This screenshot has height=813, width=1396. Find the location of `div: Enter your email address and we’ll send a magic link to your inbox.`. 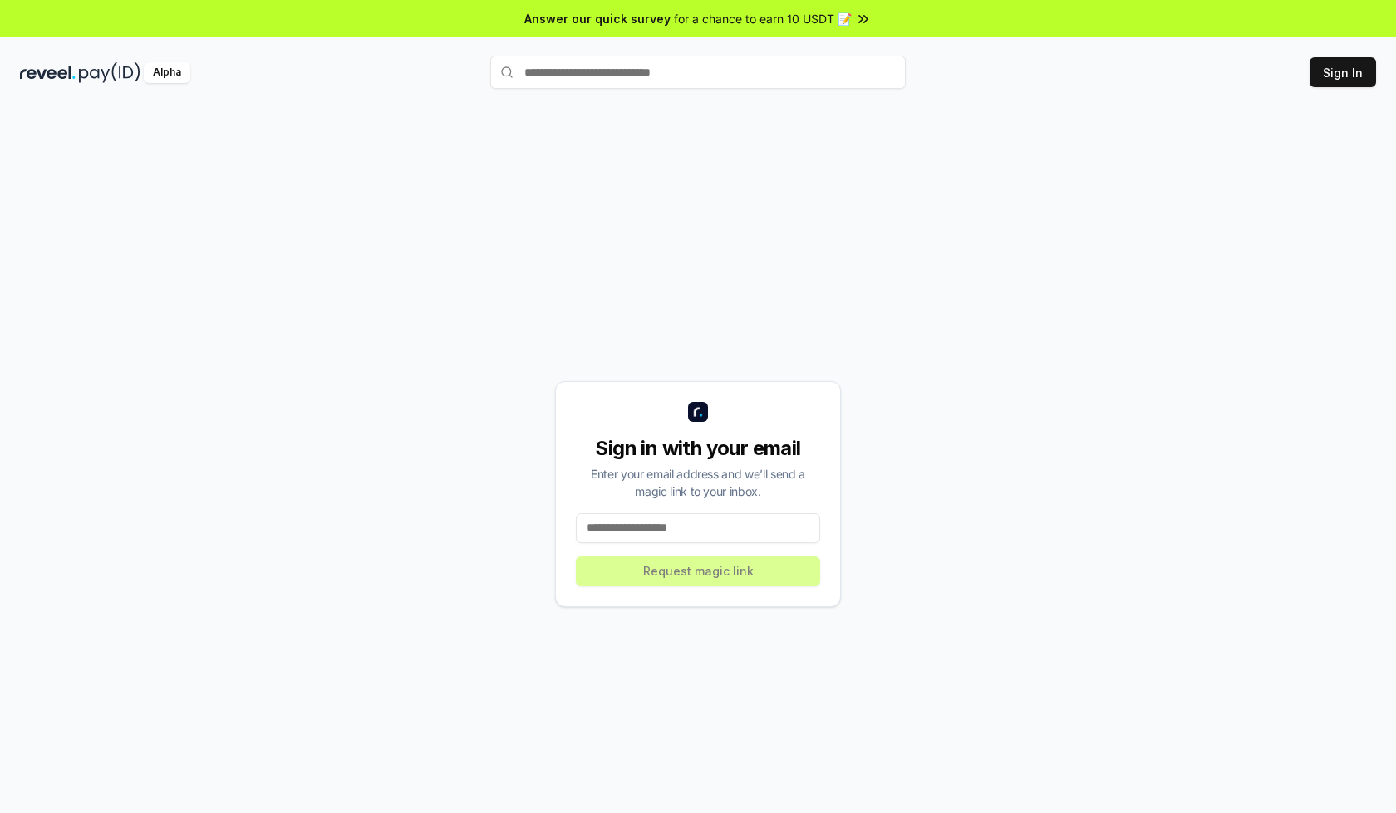

div: Enter your email address and we’ll send a magic link to your inbox. is located at coordinates (698, 483).